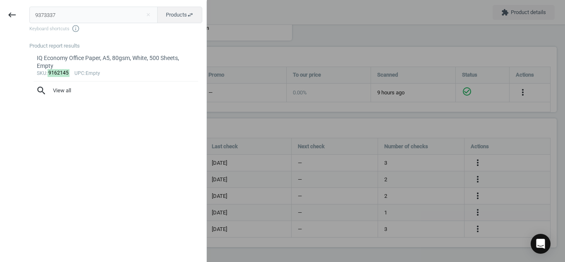 The width and height of the screenshot is (565, 262). What do you see at coordinates (59, 73) in the screenshot?
I see `mark: 9162145` at bounding box center [59, 73].